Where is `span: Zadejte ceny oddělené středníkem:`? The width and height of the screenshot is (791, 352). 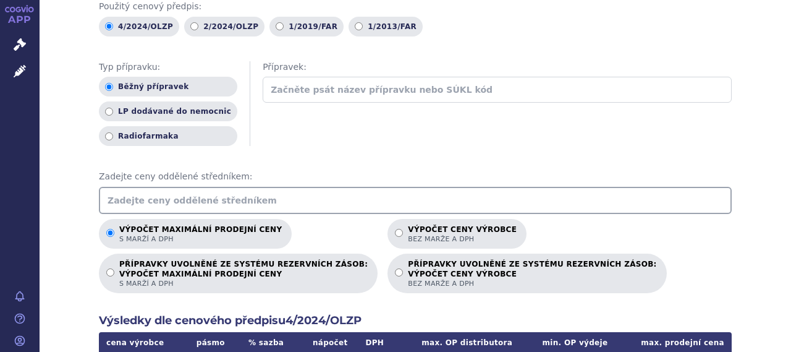
span: Zadejte ceny oddělené středníkem: is located at coordinates (415, 177).